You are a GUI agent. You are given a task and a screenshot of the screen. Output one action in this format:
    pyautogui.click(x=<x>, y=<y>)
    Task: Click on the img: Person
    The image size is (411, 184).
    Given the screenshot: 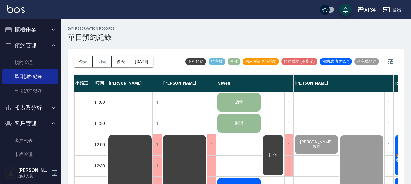 What is the action you would take?
    pyautogui.click(x=11, y=173)
    